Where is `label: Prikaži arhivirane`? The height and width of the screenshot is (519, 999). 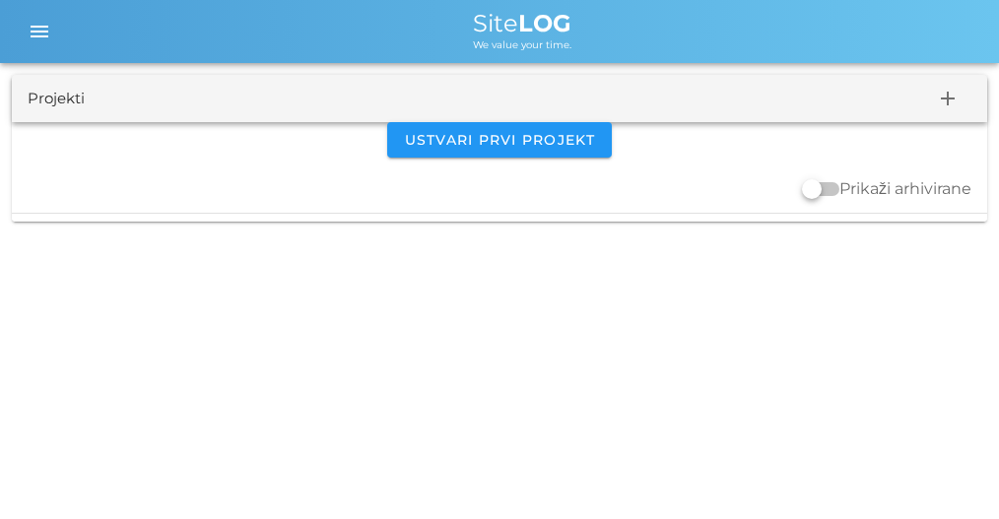 label: Prikaži arhivirane is located at coordinates (906, 189).